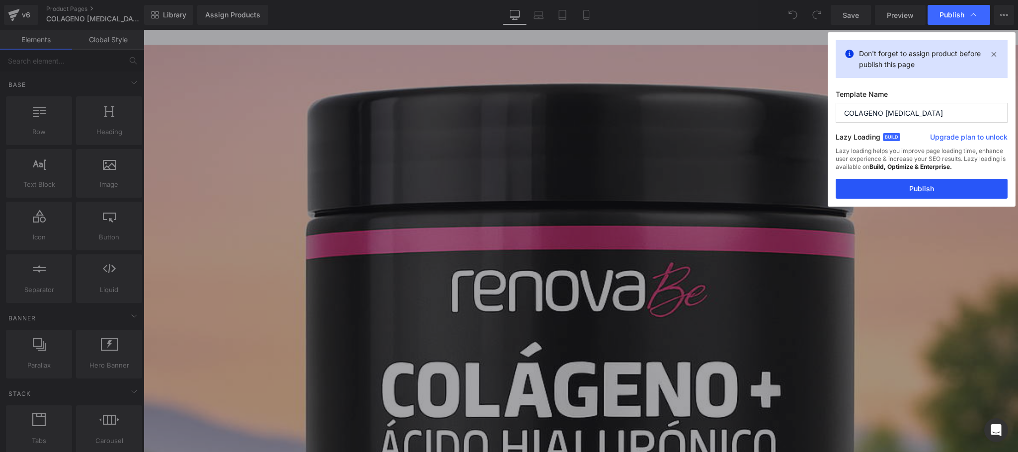 The height and width of the screenshot is (452, 1018). What do you see at coordinates (922, 59) in the screenshot?
I see `p: Don't forget to assign product before publish this page` at bounding box center [922, 59].